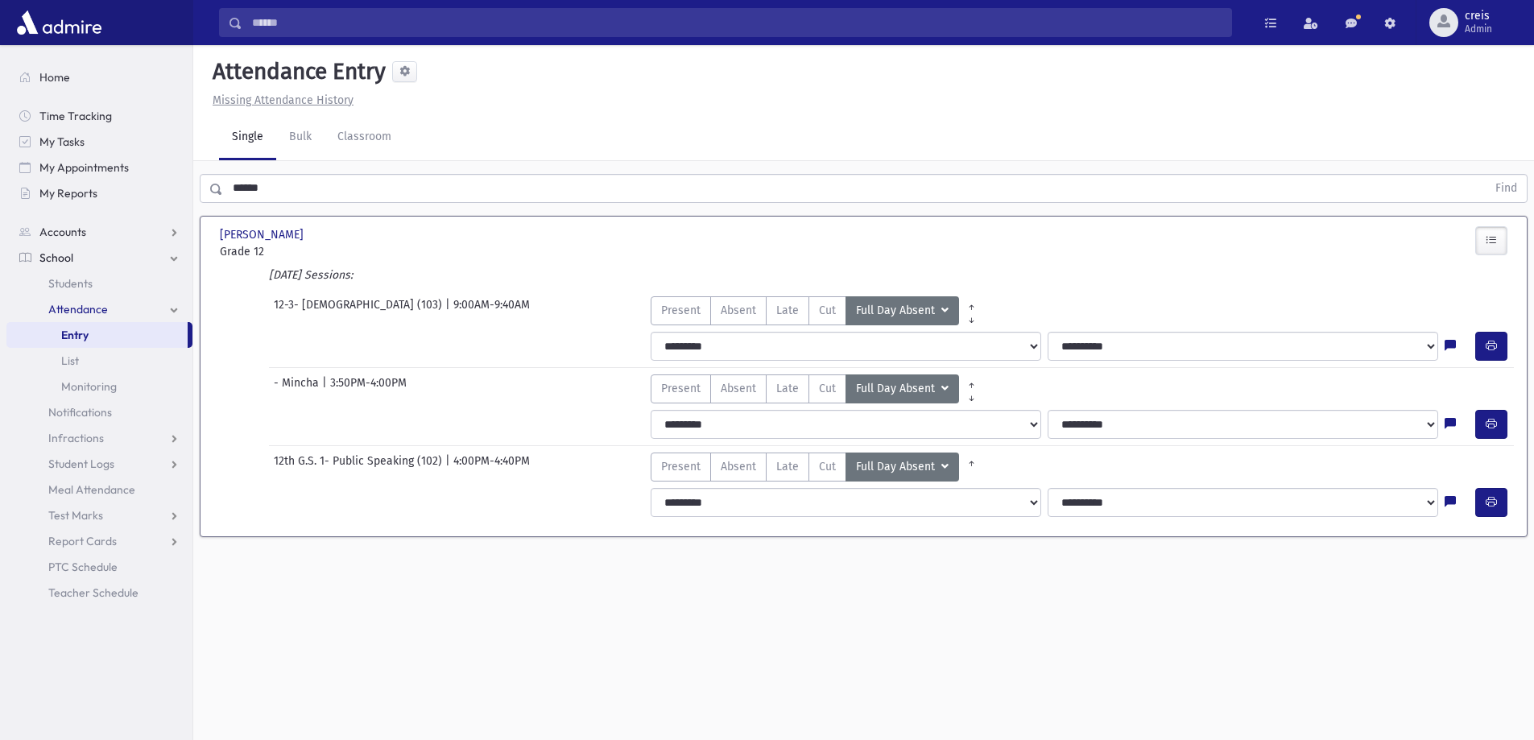  What do you see at coordinates (92, 489) in the screenshot?
I see `span: Meal Attendance` at bounding box center [92, 489].